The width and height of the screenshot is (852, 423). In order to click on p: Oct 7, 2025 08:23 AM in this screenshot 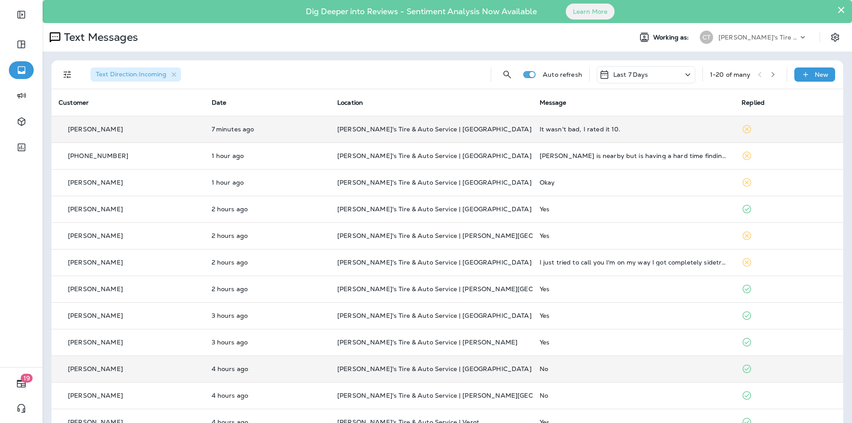, I will do `click(267, 369)`.